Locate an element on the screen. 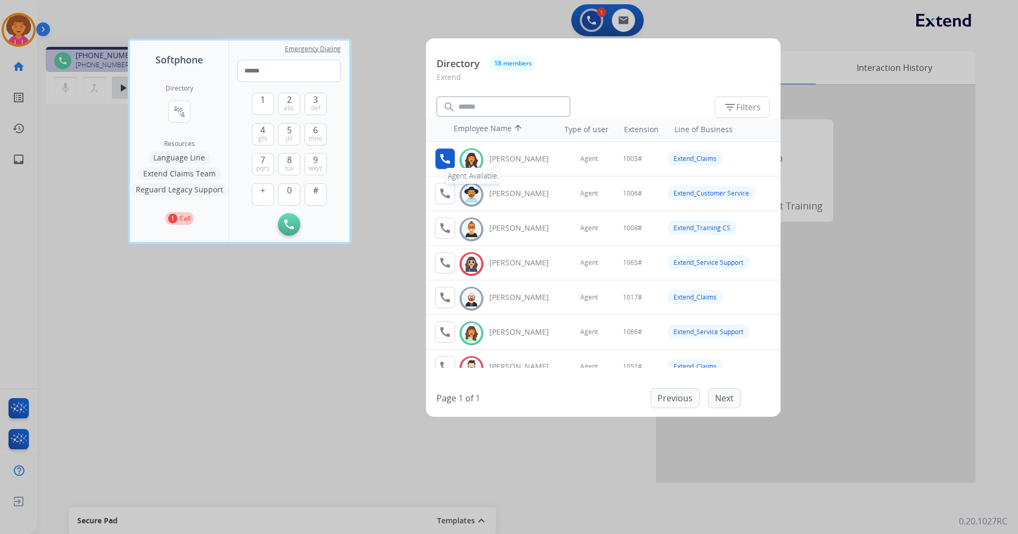 This screenshot has height=534, width=1018. span: Resources is located at coordinates (179, 144).